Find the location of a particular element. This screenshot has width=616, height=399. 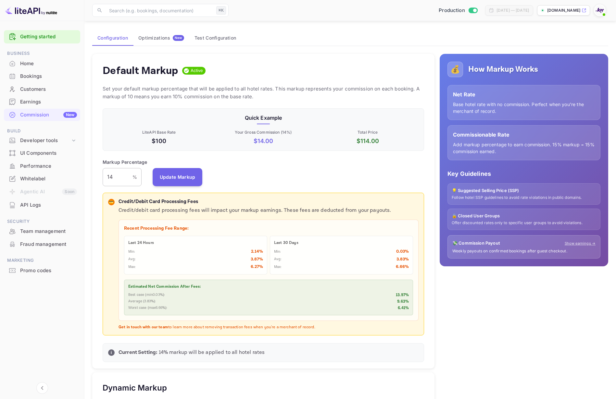

span: Security is located at coordinates (42, 222).